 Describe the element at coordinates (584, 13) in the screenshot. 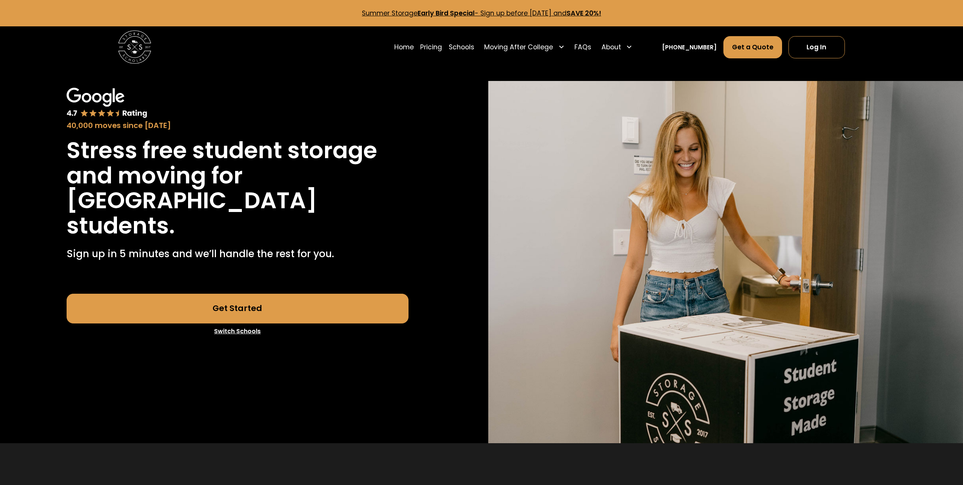

I see `strong: SAVE 20%!` at that location.